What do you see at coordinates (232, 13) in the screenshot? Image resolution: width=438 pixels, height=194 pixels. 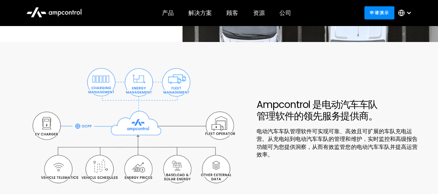 I see `div: 顾客` at bounding box center [232, 13].